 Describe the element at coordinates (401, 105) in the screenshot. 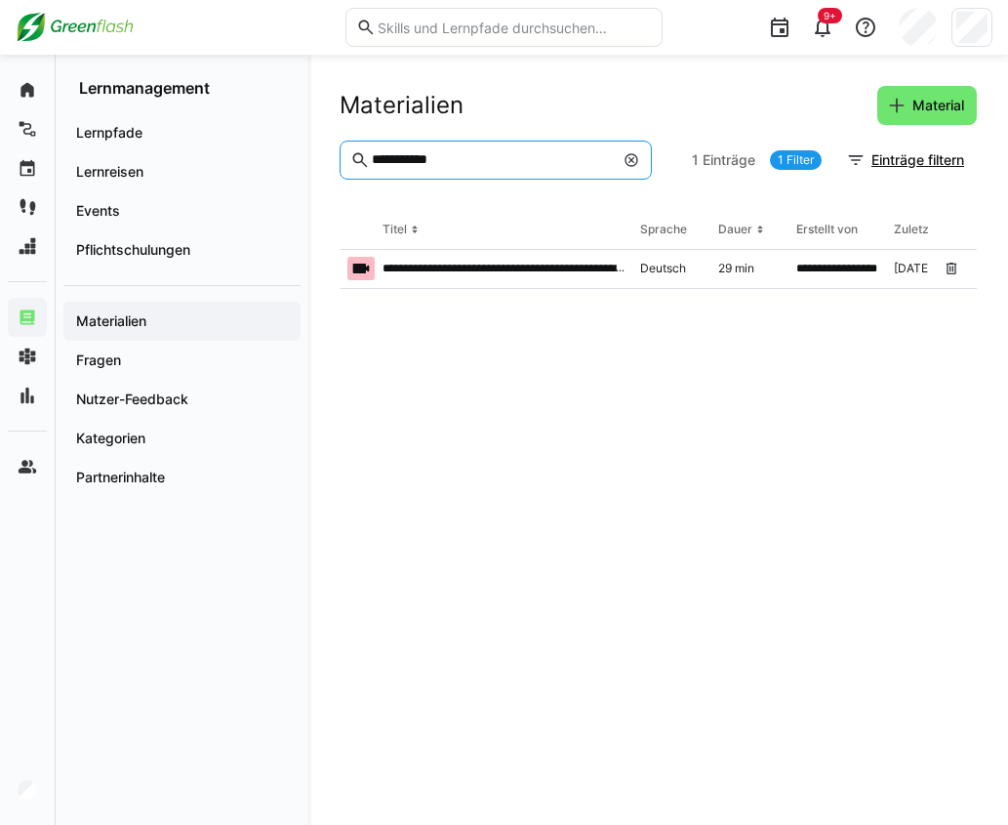

I see `h2: Materialien` at that location.